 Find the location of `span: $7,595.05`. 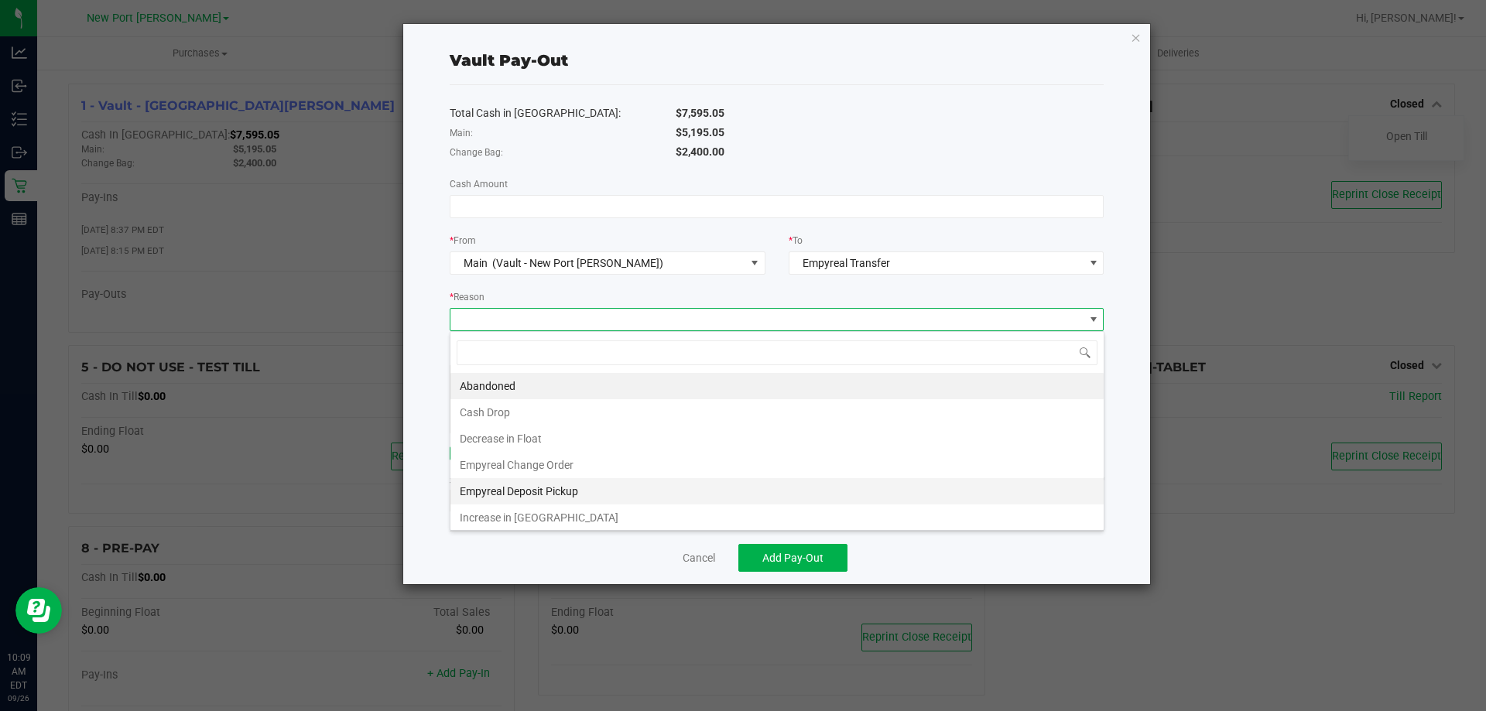

span: $7,595.05 is located at coordinates (700, 113).